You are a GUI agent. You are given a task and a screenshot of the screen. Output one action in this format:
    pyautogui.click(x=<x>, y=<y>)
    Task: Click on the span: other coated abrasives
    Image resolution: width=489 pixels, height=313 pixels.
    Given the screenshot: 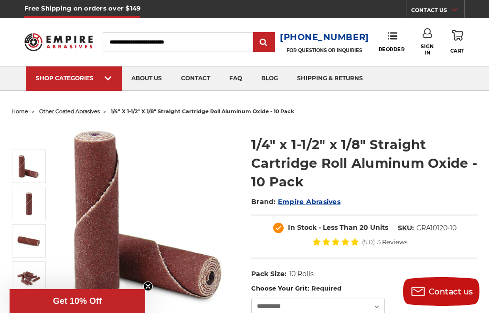 What is the action you would take?
    pyautogui.click(x=69, y=111)
    